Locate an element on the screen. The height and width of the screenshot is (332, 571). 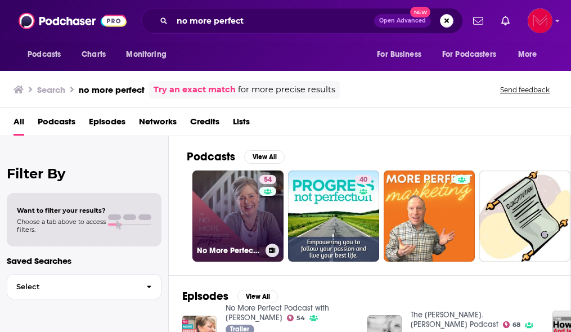
a: EpisodesView All is located at coordinates (230, 296).